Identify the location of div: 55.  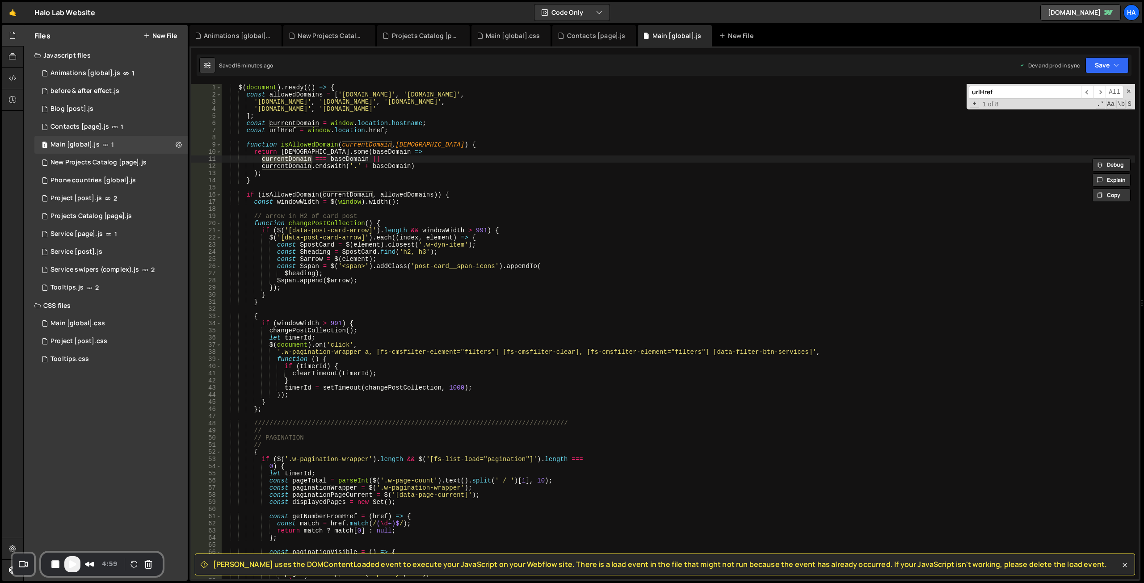
(207, 474).